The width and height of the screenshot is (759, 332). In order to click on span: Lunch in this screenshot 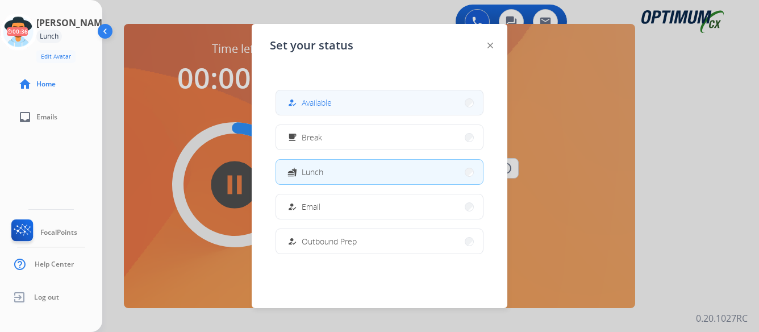, I will do `click(312, 172)`.